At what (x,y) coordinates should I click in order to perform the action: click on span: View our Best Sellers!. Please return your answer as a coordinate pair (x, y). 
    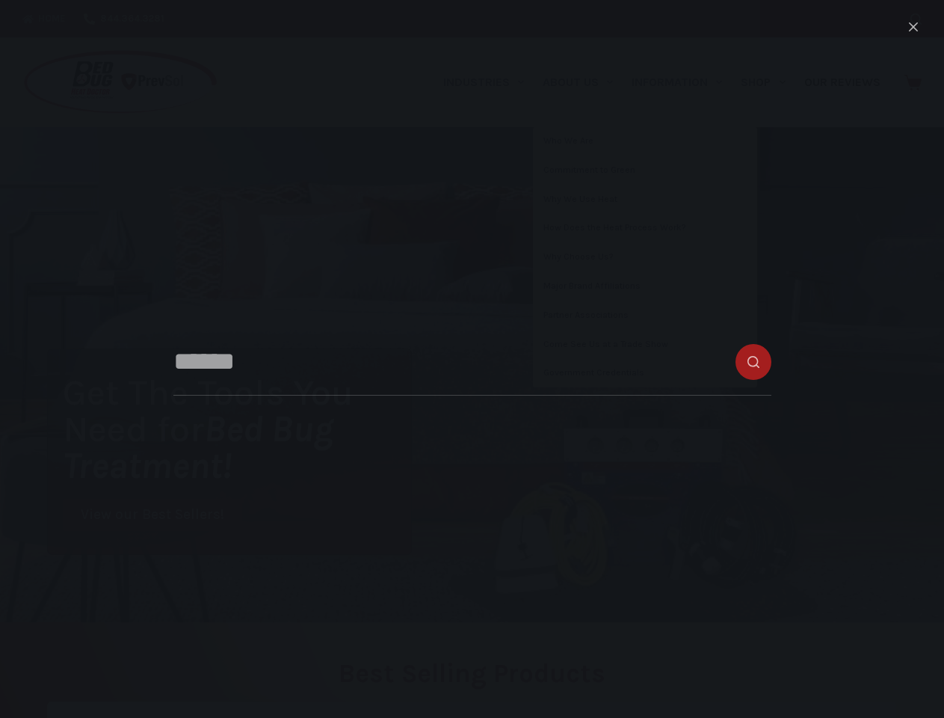
    Looking at the image, I should click on (153, 514).